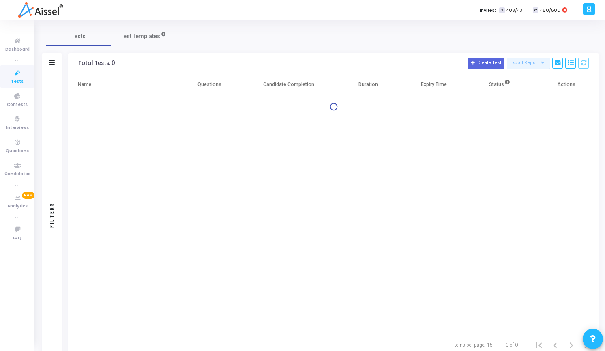 The image size is (605, 351). What do you see at coordinates (434, 85) in the screenshot?
I see `th: Expiry Time` at bounding box center [434, 85].